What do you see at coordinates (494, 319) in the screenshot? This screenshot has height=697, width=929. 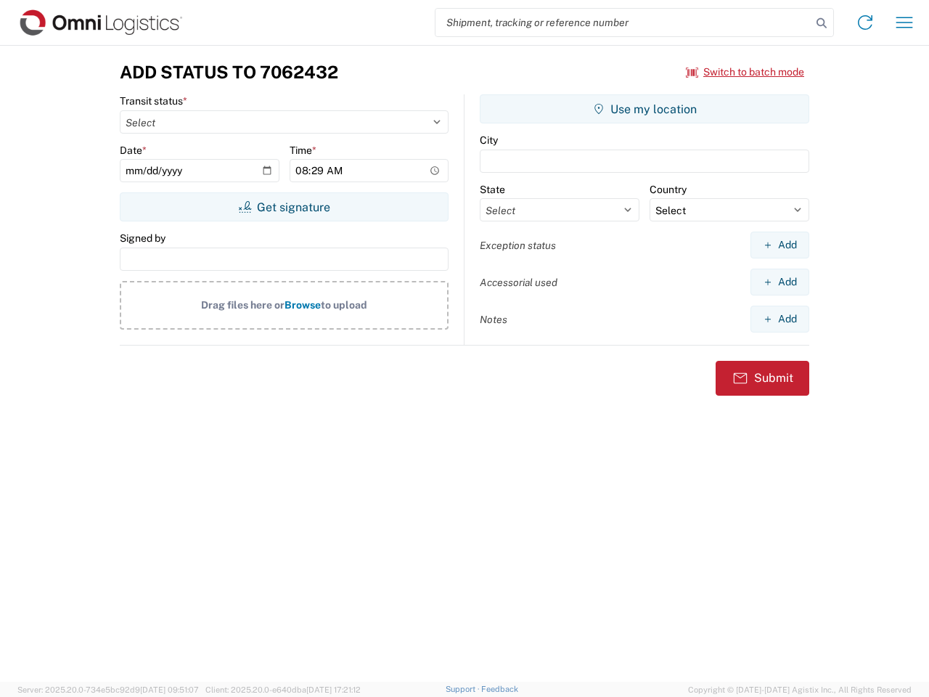 I see `label: Notes` at bounding box center [494, 319].